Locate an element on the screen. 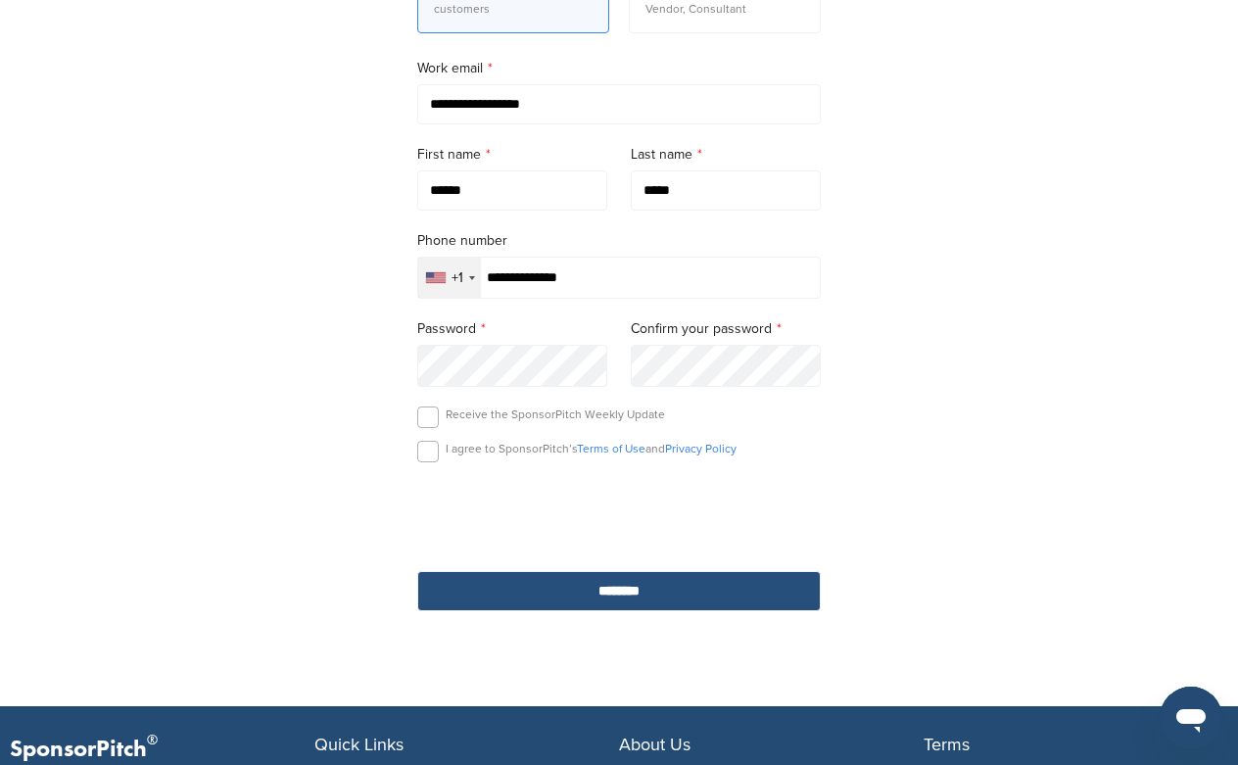  div: Selected country is located at coordinates (449, 277).